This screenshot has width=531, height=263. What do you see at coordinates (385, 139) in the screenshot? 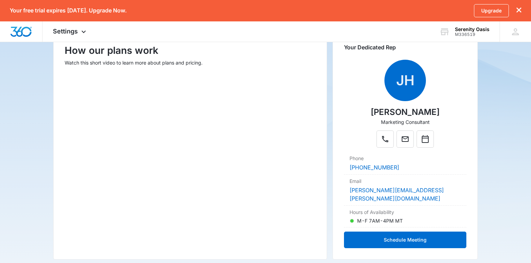
I see `button: Phone` at bounding box center [385, 139].